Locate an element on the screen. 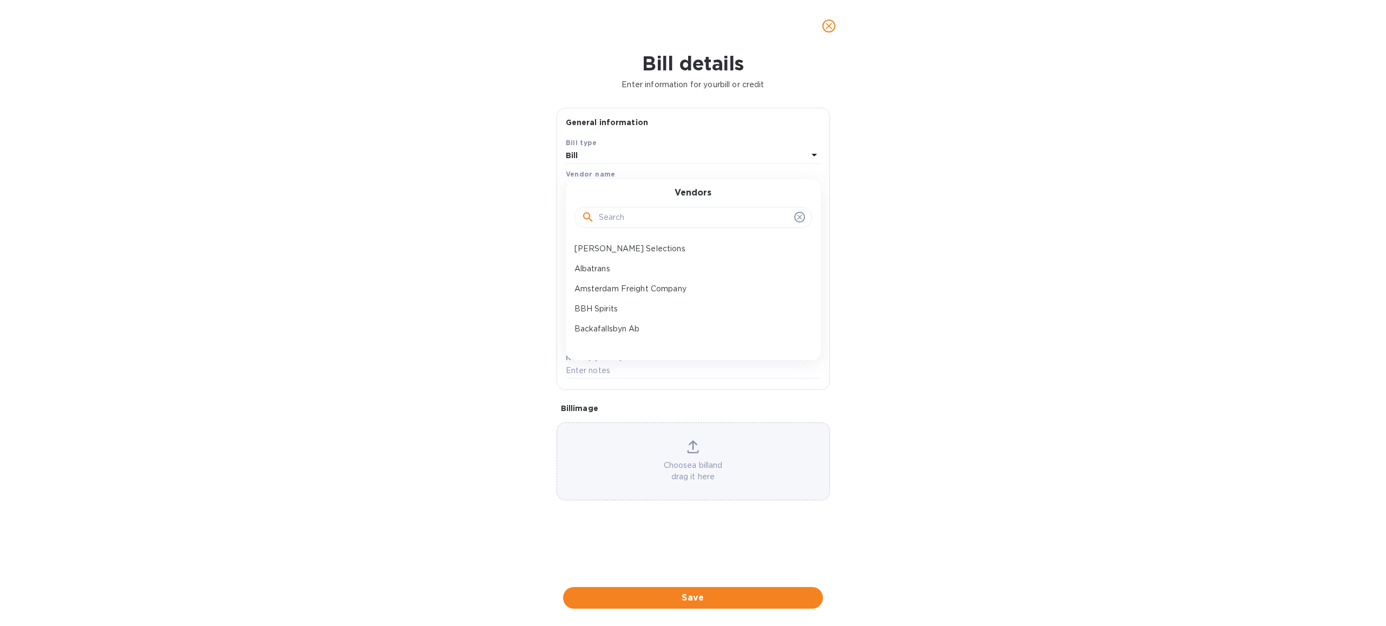 The height and width of the screenshot is (626, 1386). b: Bill is located at coordinates (572, 155).